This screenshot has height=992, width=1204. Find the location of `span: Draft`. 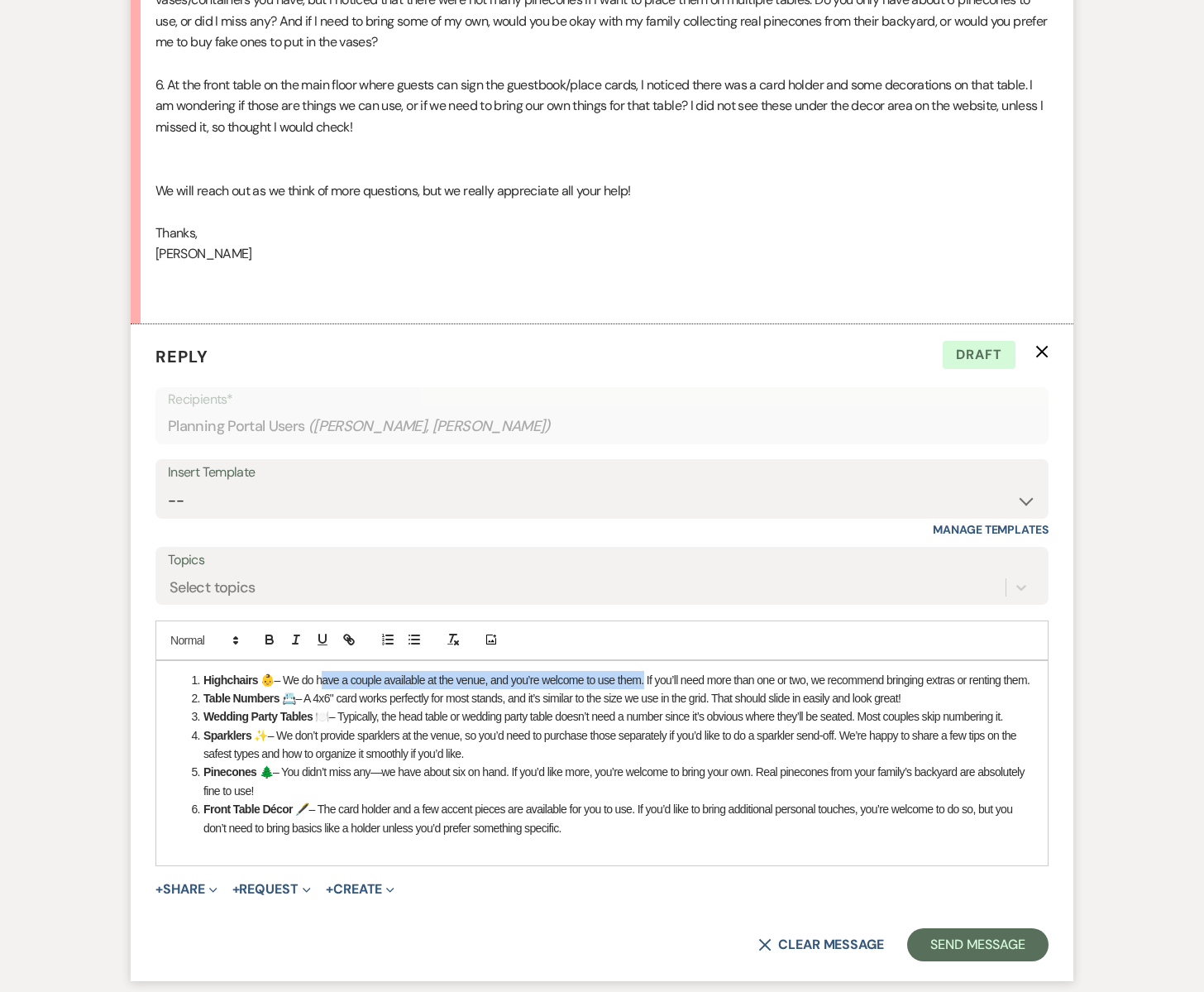

span: Draft is located at coordinates (979, 354).